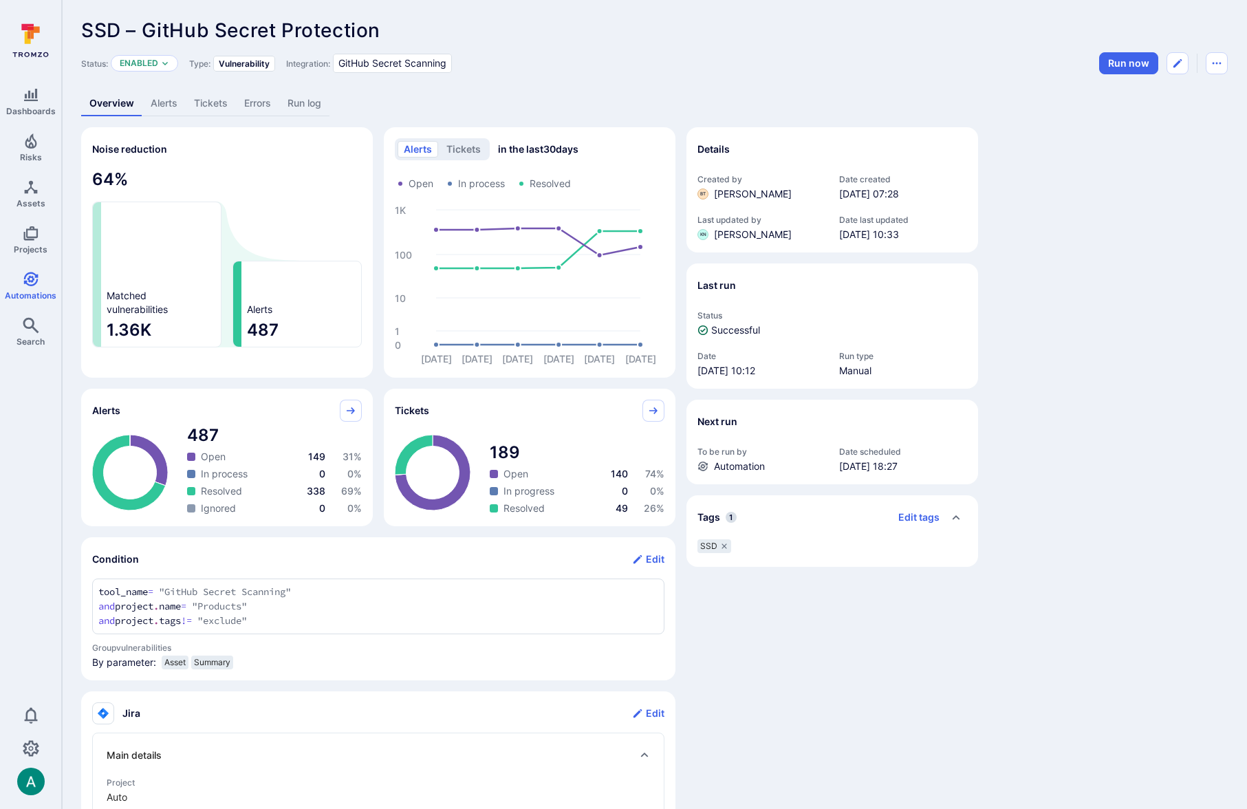 This screenshot has height=809, width=1247. Describe the element at coordinates (31, 111) in the screenshot. I see `span: Dashboards` at that location.